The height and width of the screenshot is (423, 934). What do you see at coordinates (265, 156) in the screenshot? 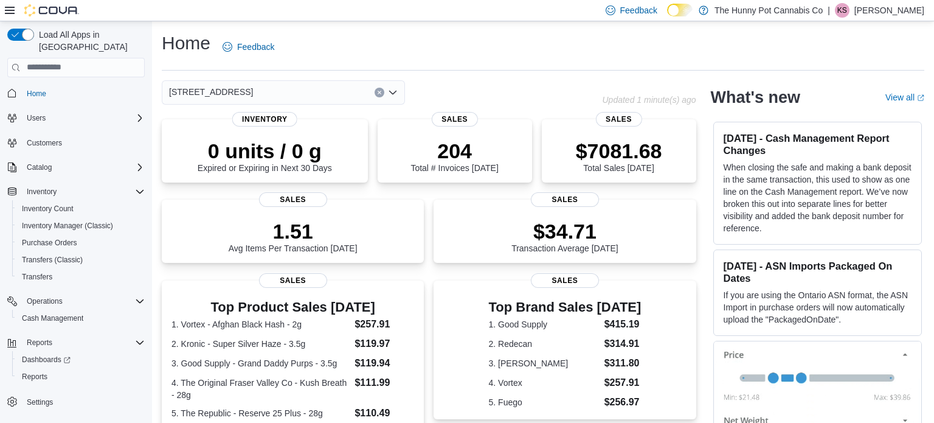
I see `div: Expired or Expiring in Next 30 Days` at bounding box center [265, 156].